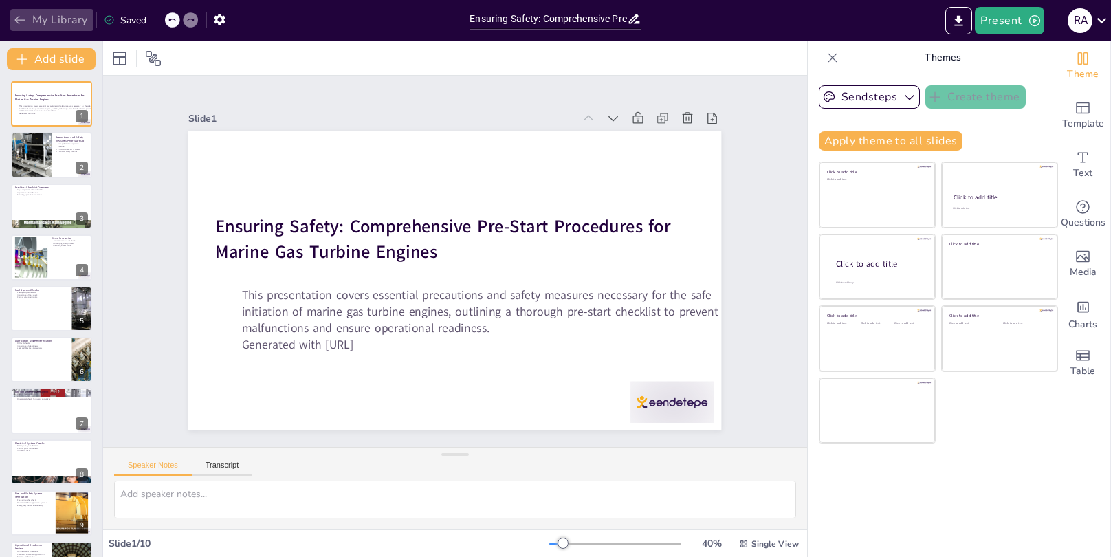 Image resolution: width=1111 pixels, height=557 pixels. What do you see at coordinates (1080, 21) in the screenshot?
I see `button: R A` at bounding box center [1080, 21].